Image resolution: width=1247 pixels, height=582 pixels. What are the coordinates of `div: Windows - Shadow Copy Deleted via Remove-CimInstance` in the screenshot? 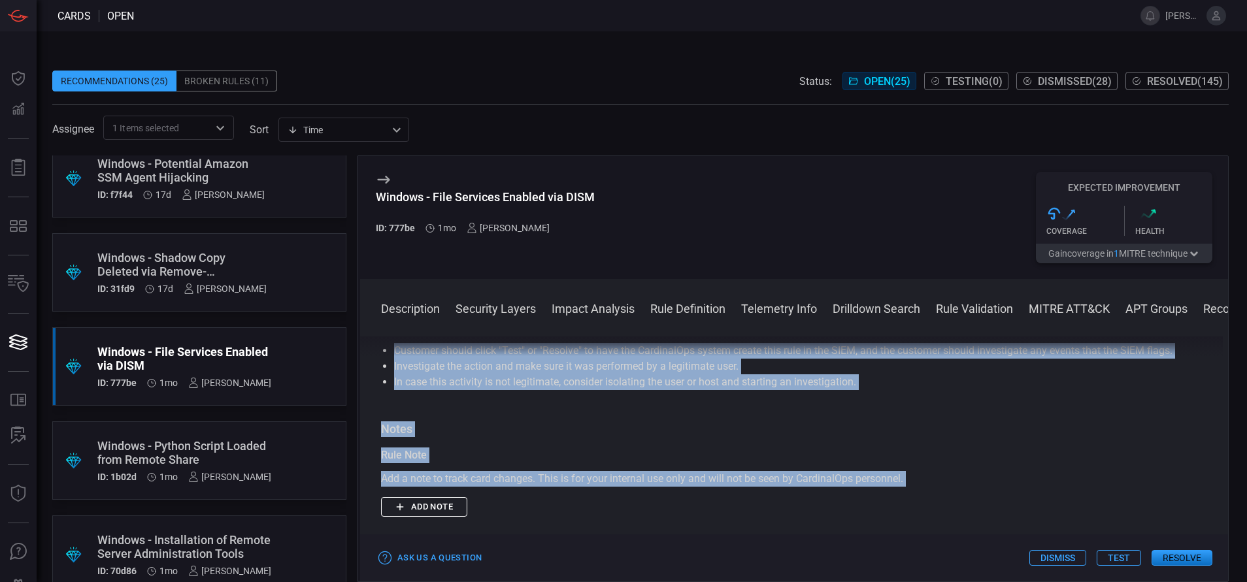 It's located at (182, 265).